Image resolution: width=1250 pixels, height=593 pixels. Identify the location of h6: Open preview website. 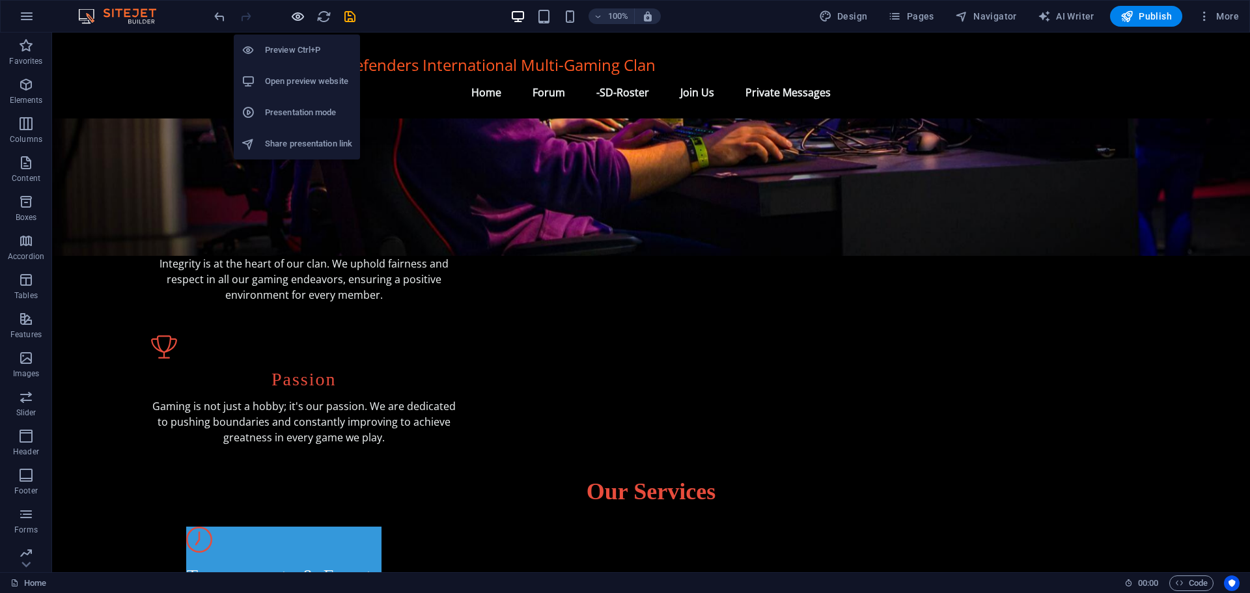
(309, 81).